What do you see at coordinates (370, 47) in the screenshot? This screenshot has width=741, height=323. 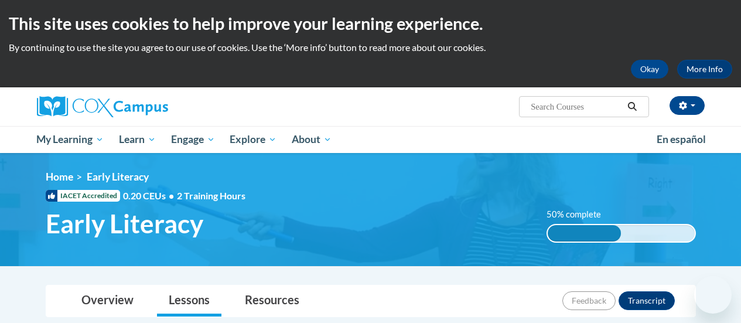 I see `p: By continuing to use the site you agree to our use of cookies. Use the ‘More info’ button to read...` at bounding box center [370, 47].